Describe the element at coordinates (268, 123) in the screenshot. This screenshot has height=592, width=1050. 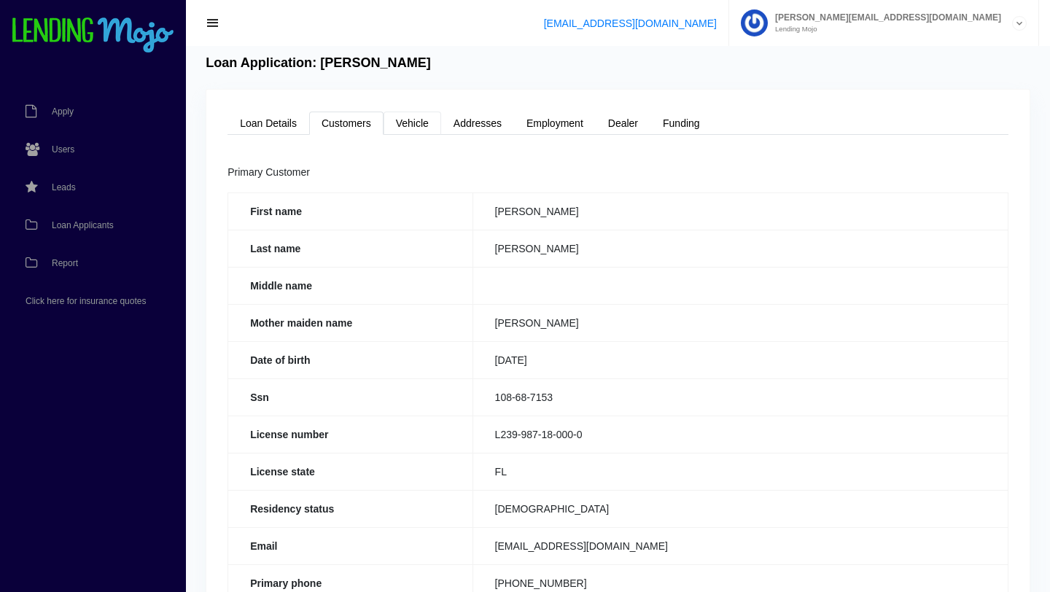
I see `a: Loan Details` at that location.